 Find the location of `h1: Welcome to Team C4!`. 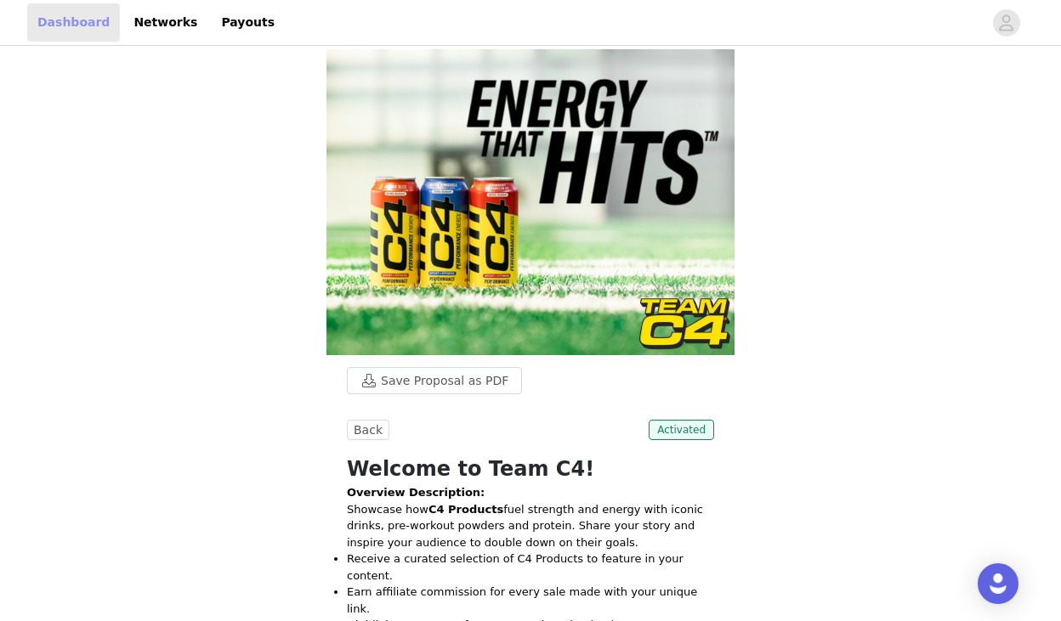

h1: Welcome to Team C4! is located at coordinates (530, 469).